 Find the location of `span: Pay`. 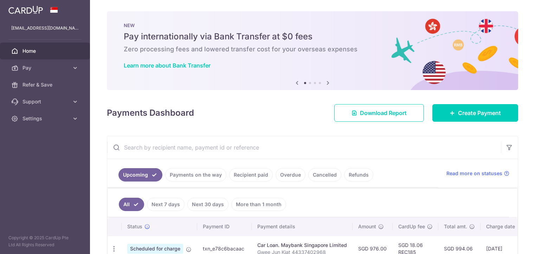

span: Pay is located at coordinates (46, 68).